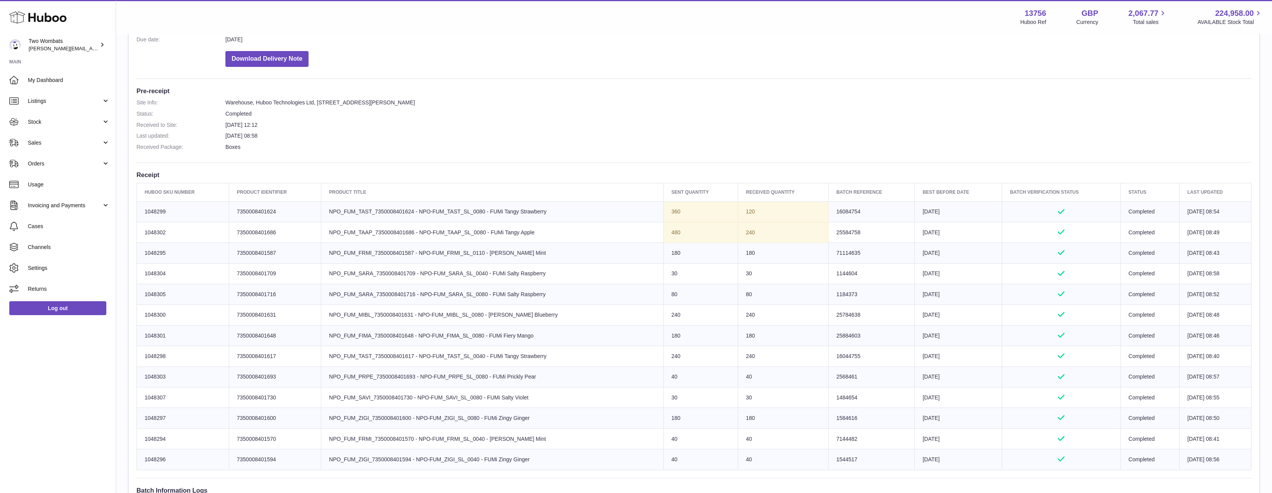 Image resolution: width=1272 pixels, height=493 pixels. What do you see at coordinates (181, 125) in the screenshot?
I see `dt: Received to Site:` at bounding box center [181, 125].